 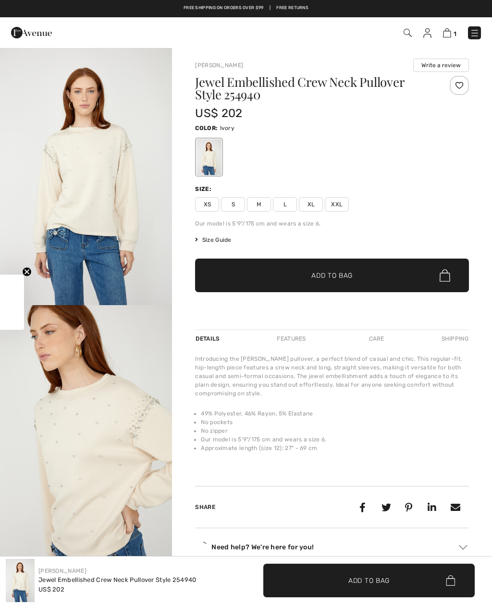 I want to click on div: Size:, so click(x=204, y=189).